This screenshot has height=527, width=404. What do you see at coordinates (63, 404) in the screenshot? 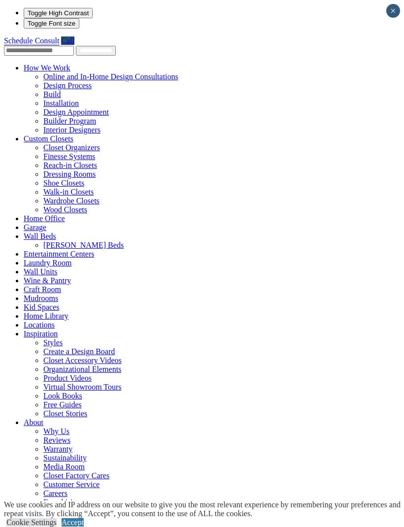
I see `a: Free Guides` at bounding box center [63, 404].